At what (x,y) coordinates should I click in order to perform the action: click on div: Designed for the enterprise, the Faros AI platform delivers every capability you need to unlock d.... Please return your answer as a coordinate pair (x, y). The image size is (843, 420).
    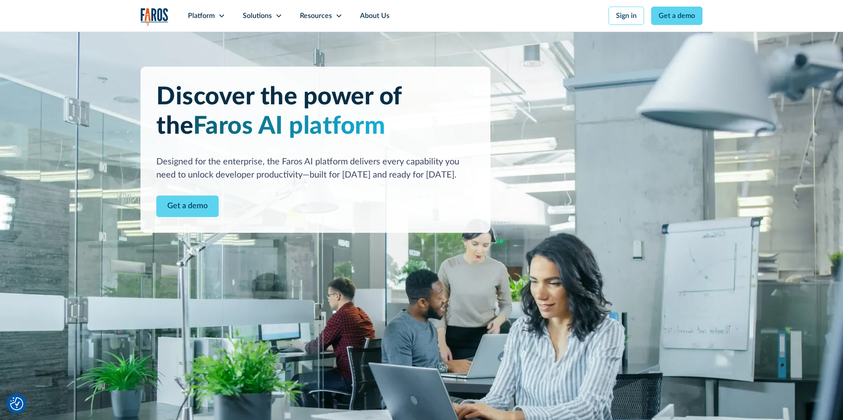
    Looking at the image, I should click on (315, 169).